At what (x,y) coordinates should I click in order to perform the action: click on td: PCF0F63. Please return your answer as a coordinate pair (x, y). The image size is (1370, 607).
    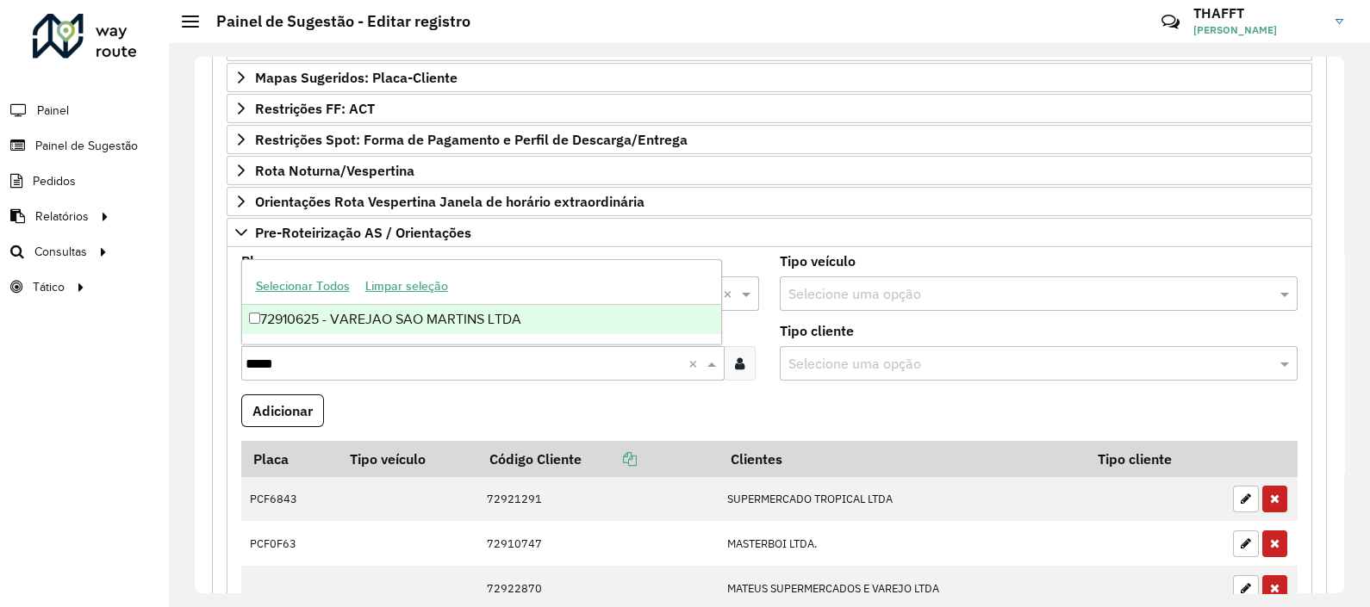
    Looking at the image, I should click on (289, 544).